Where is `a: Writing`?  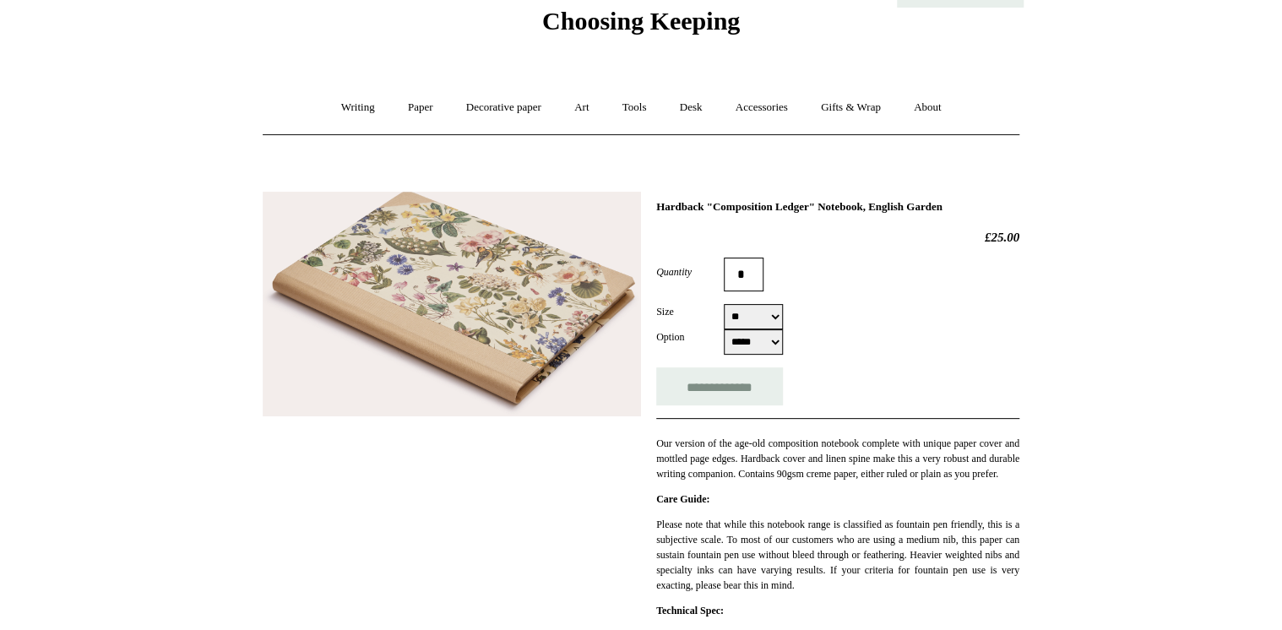
a: Writing is located at coordinates (358, 107).